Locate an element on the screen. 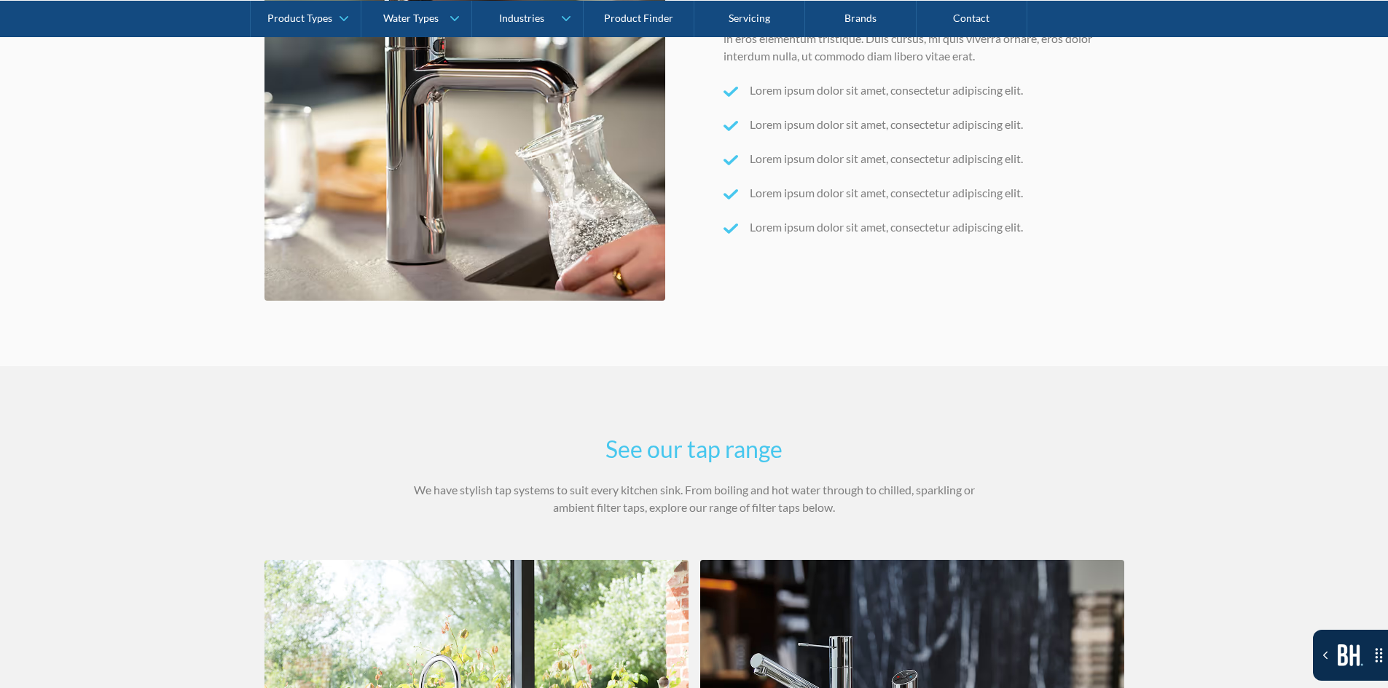 The width and height of the screenshot is (1388, 688). div: Product Types is located at coordinates (299, 17).